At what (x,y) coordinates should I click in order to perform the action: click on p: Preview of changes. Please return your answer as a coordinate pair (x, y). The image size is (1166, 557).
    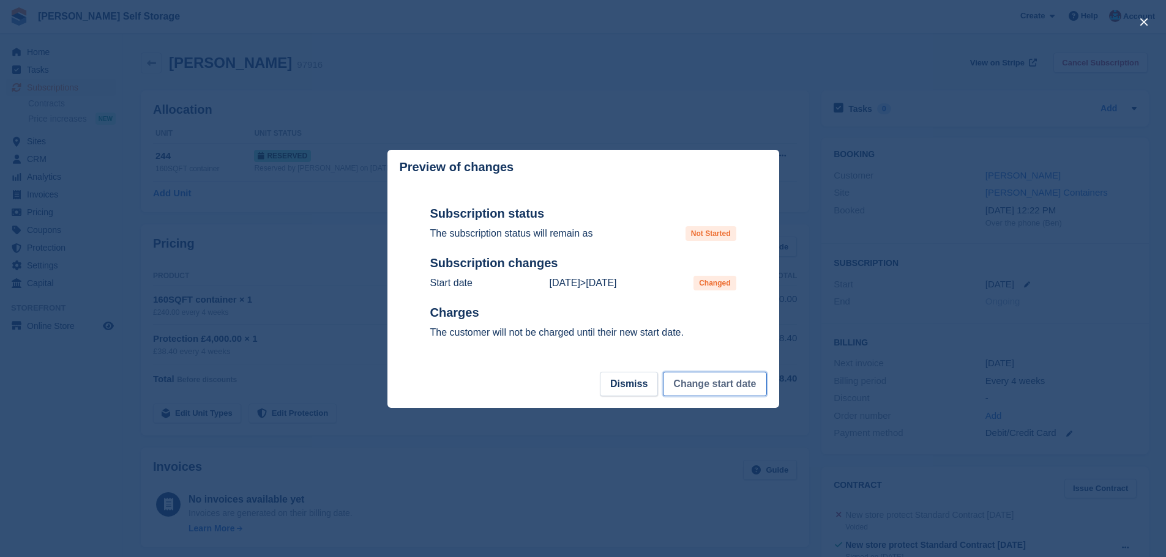
    Looking at the image, I should click on (456, 167).